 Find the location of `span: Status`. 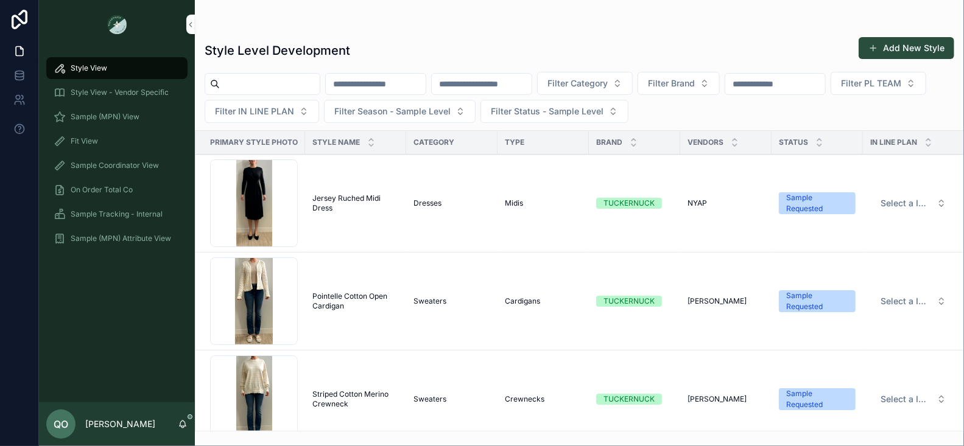

span: Status is located at coordinates (793, 142).